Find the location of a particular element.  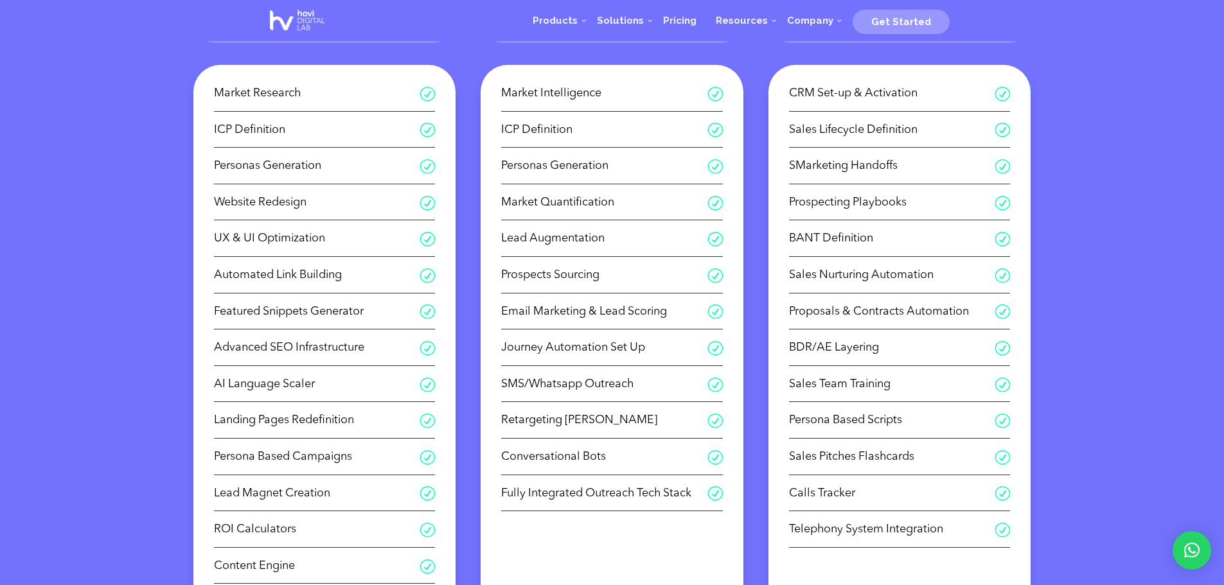

span: Telephony System Integration is located at coordinates (892, 529).